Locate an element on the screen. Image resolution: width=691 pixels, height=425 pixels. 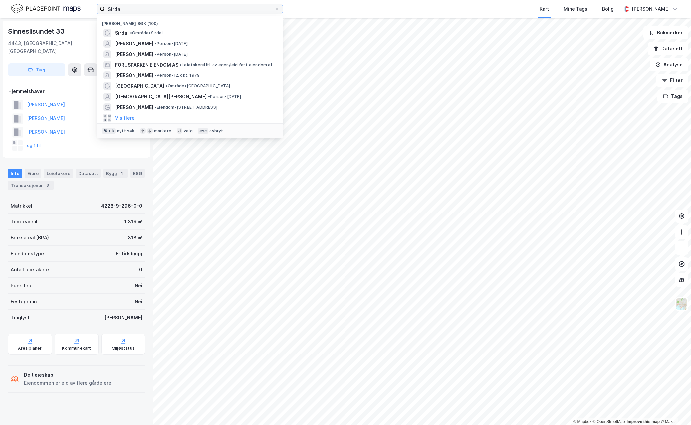
div: Bygg is located at coordinates (115, 173).